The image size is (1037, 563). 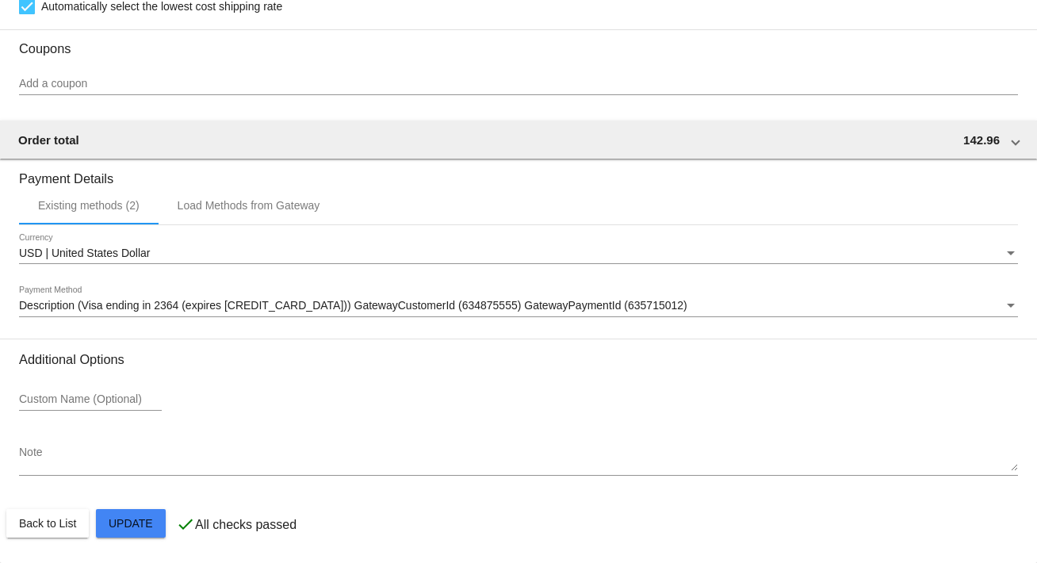 I want to click on input: Custom Name (Optional), so click(x=90, y=400).